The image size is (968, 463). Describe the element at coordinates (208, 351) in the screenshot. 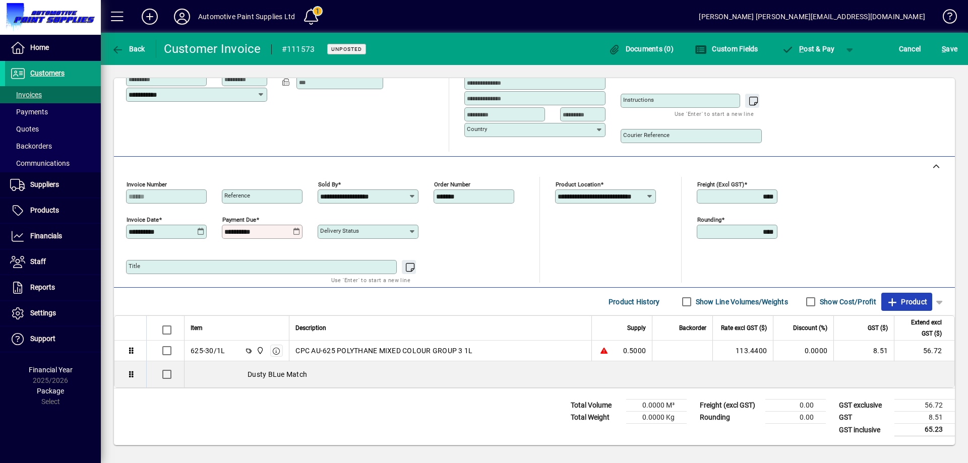

I see `div: 625-30/1L` at that location.